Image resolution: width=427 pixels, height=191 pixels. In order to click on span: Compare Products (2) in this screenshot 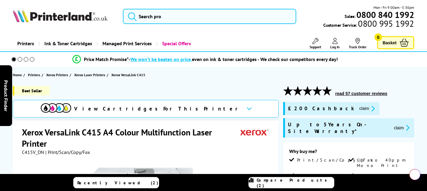, I will do `click(296, 183)`.